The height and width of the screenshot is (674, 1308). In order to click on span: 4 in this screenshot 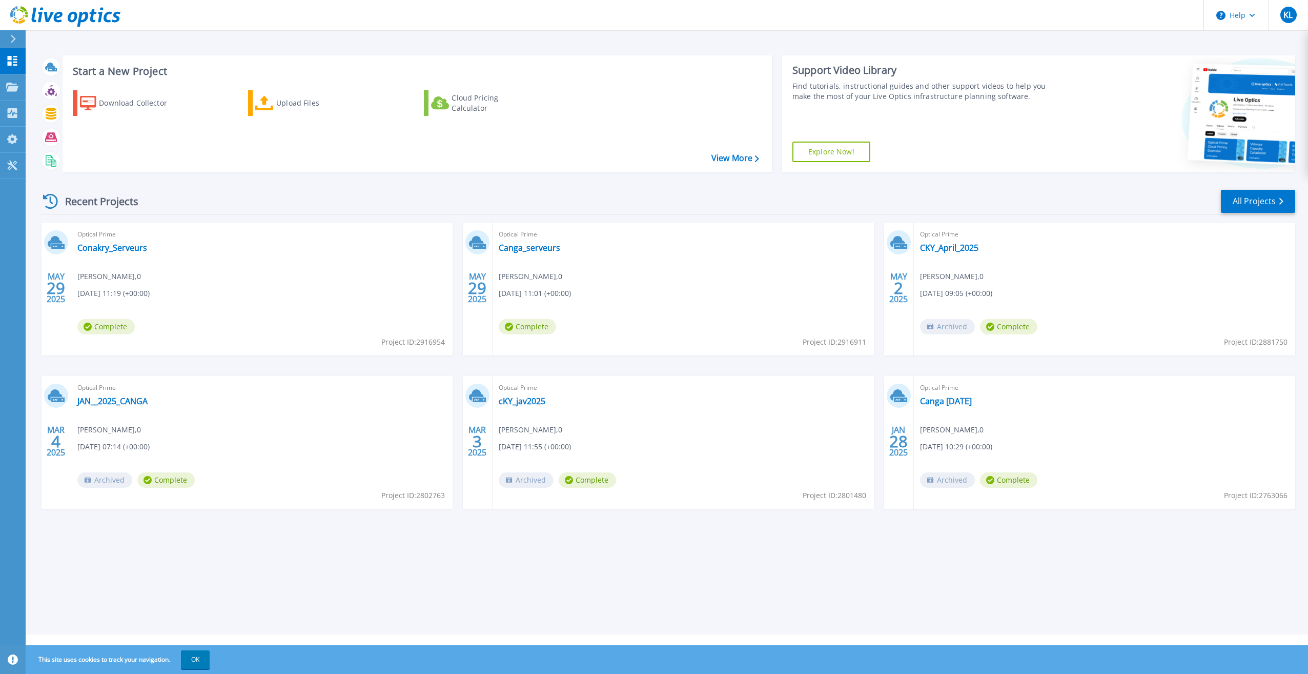, I will do `click(56, 441)`.